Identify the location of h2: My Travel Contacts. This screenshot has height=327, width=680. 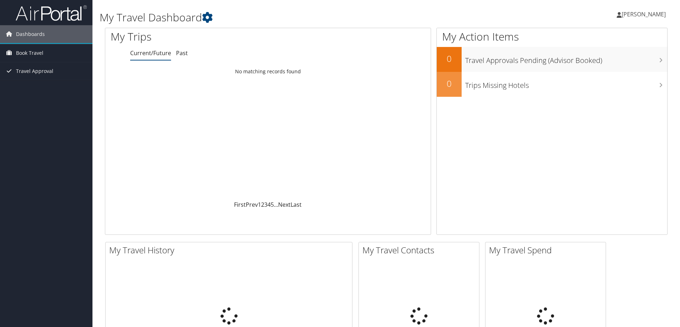
(421, 250).